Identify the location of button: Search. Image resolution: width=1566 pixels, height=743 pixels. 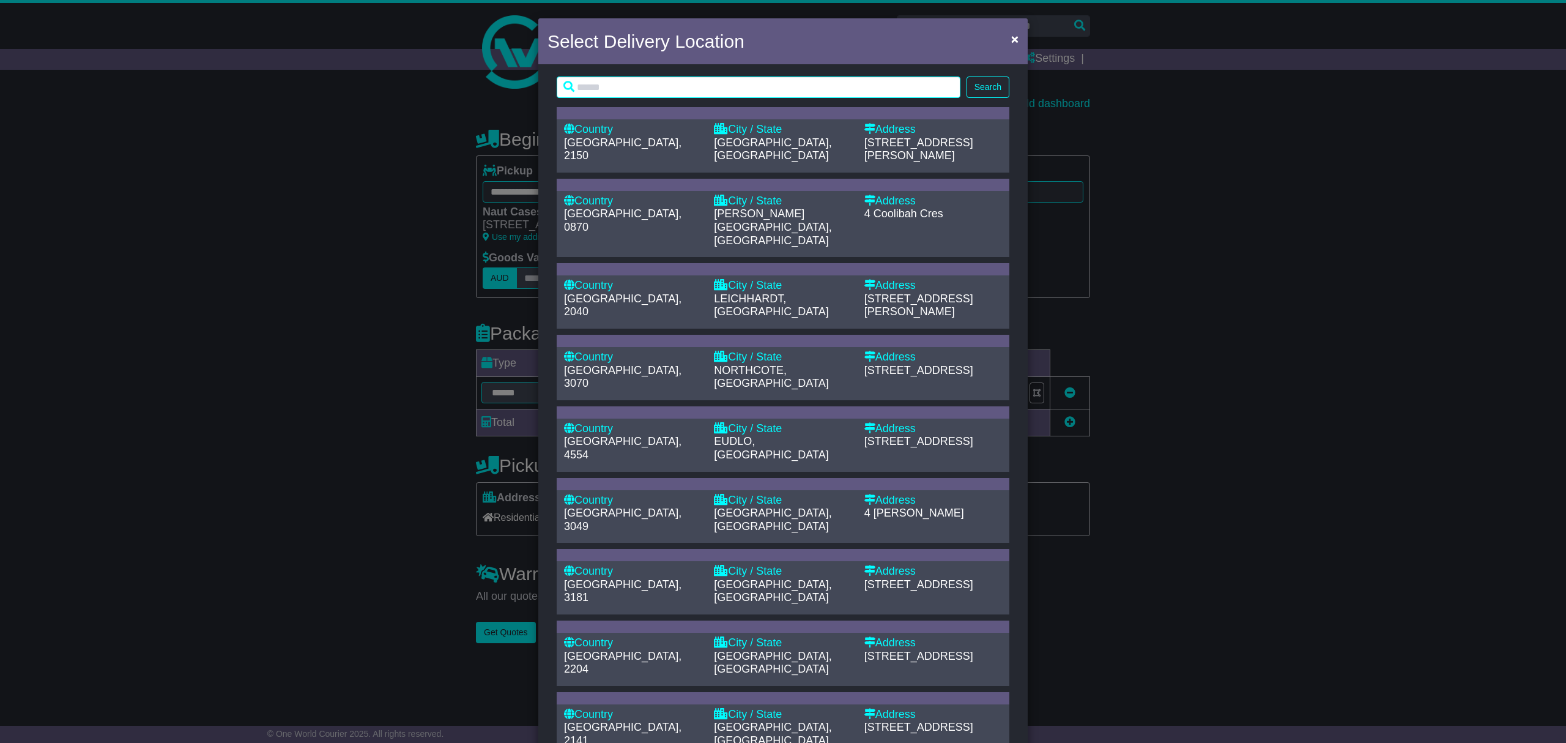
(988, 87).